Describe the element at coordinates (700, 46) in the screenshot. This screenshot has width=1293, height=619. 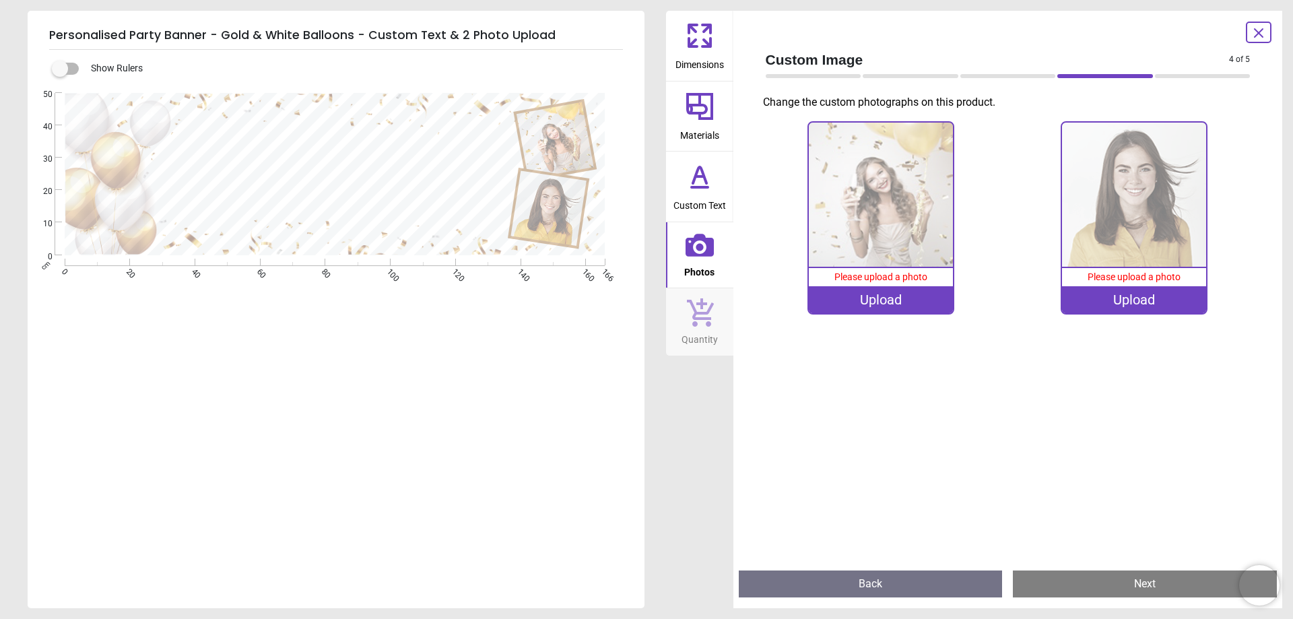
I see `button: Dimensions` at that location.